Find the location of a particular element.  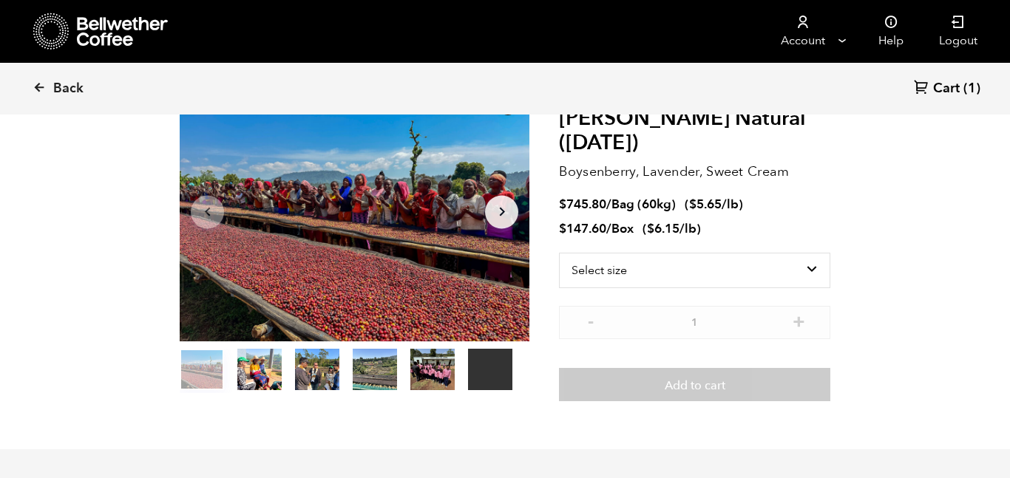

span: Box is located at coordinates (622, 228).